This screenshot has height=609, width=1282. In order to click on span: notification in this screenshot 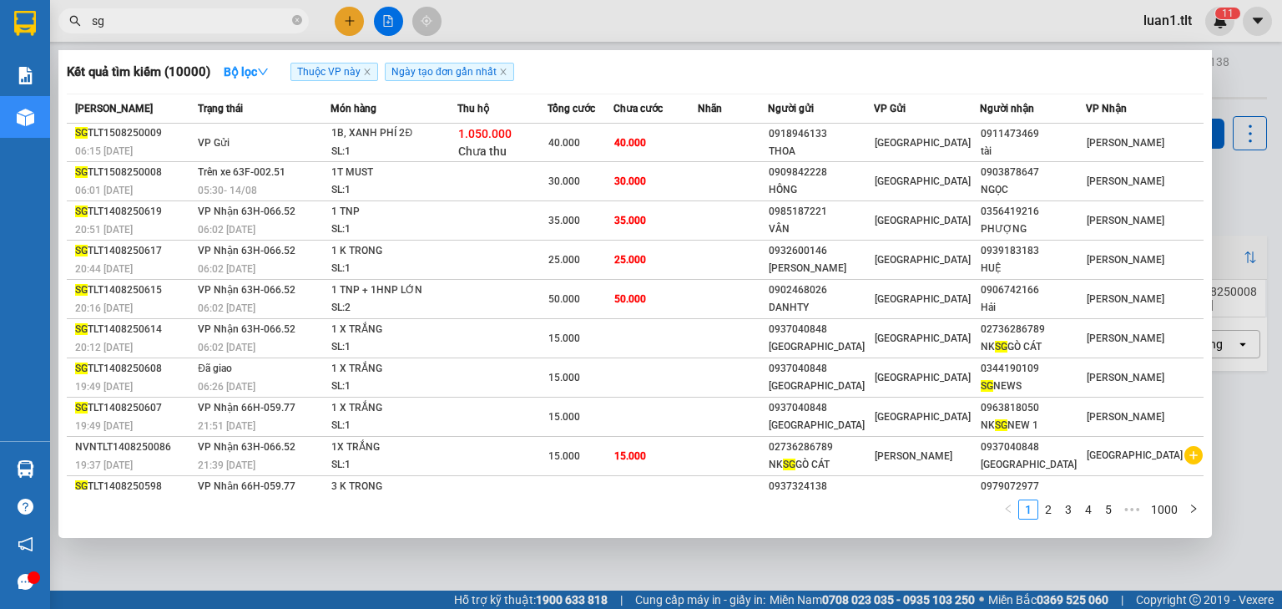, I will do `click(25, 543)`.